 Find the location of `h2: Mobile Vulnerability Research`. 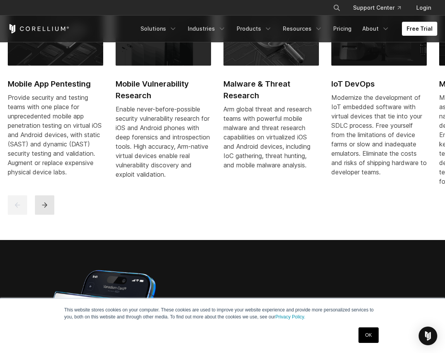

h2: Mobile Vulnerability Research is located at coordinates (163, 90).